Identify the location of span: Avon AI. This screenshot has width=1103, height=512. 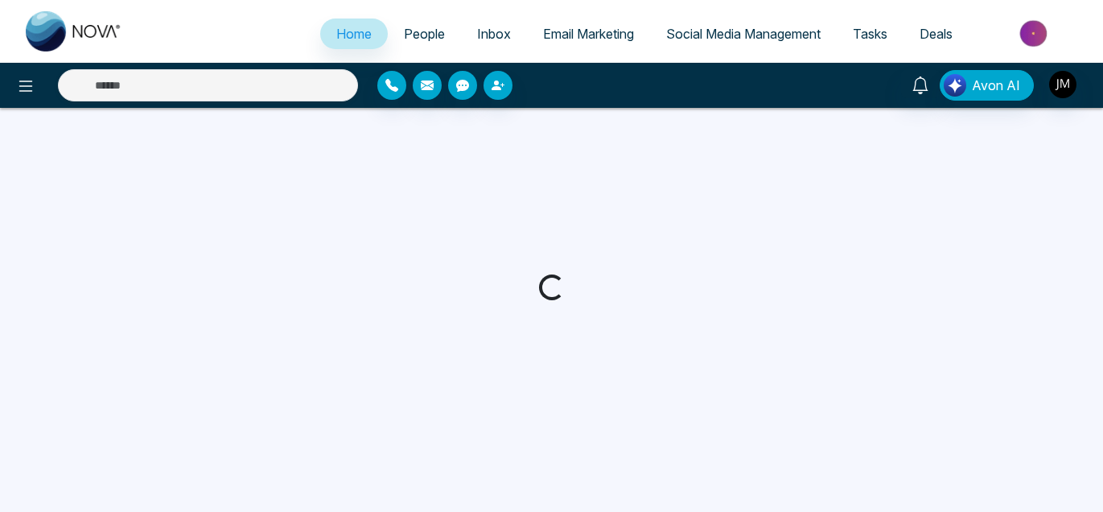
(996, 85).